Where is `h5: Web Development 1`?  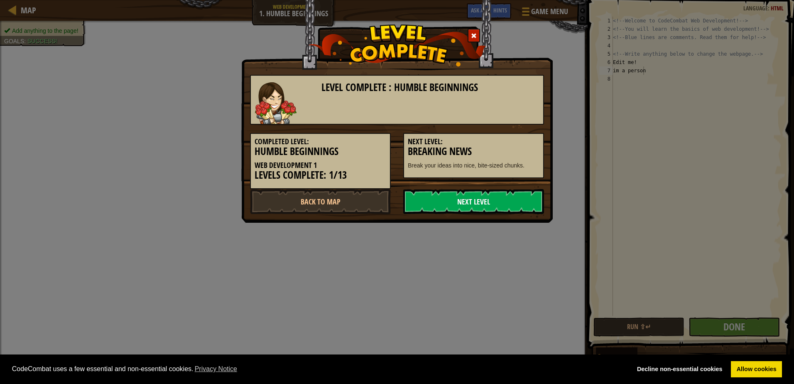 h5: Web Development 1 is located at coordinates (320, 165).